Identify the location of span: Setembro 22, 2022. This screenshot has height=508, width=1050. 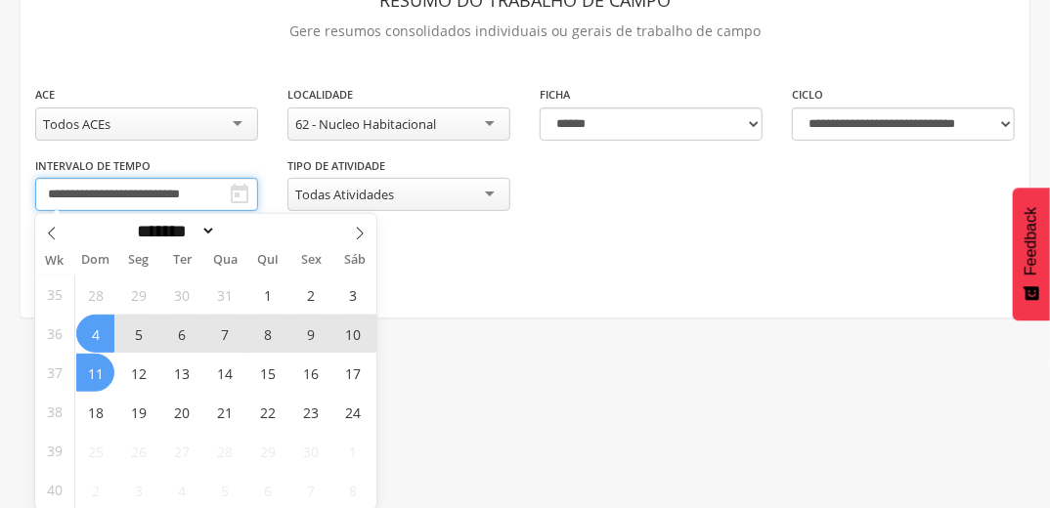
(267, 412).